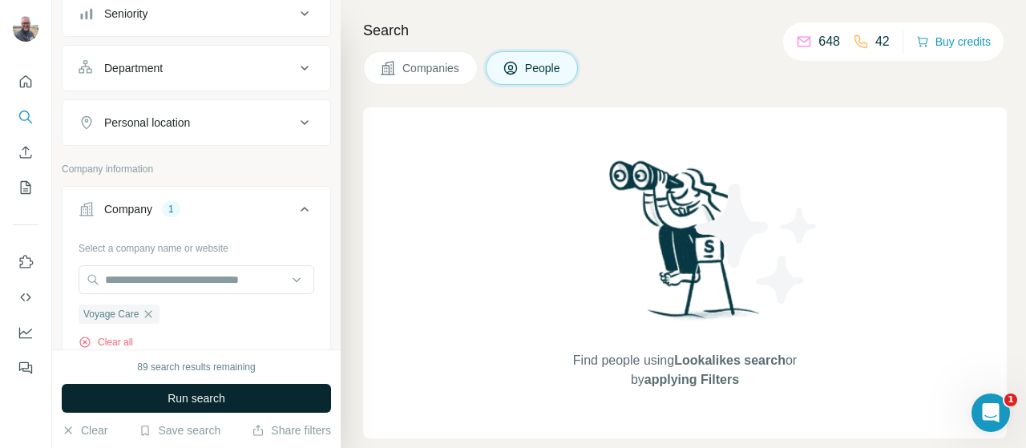  Describe the element at coordinates (196, 245) in the screenshot. I see `div: Select a company name or website` at that location.